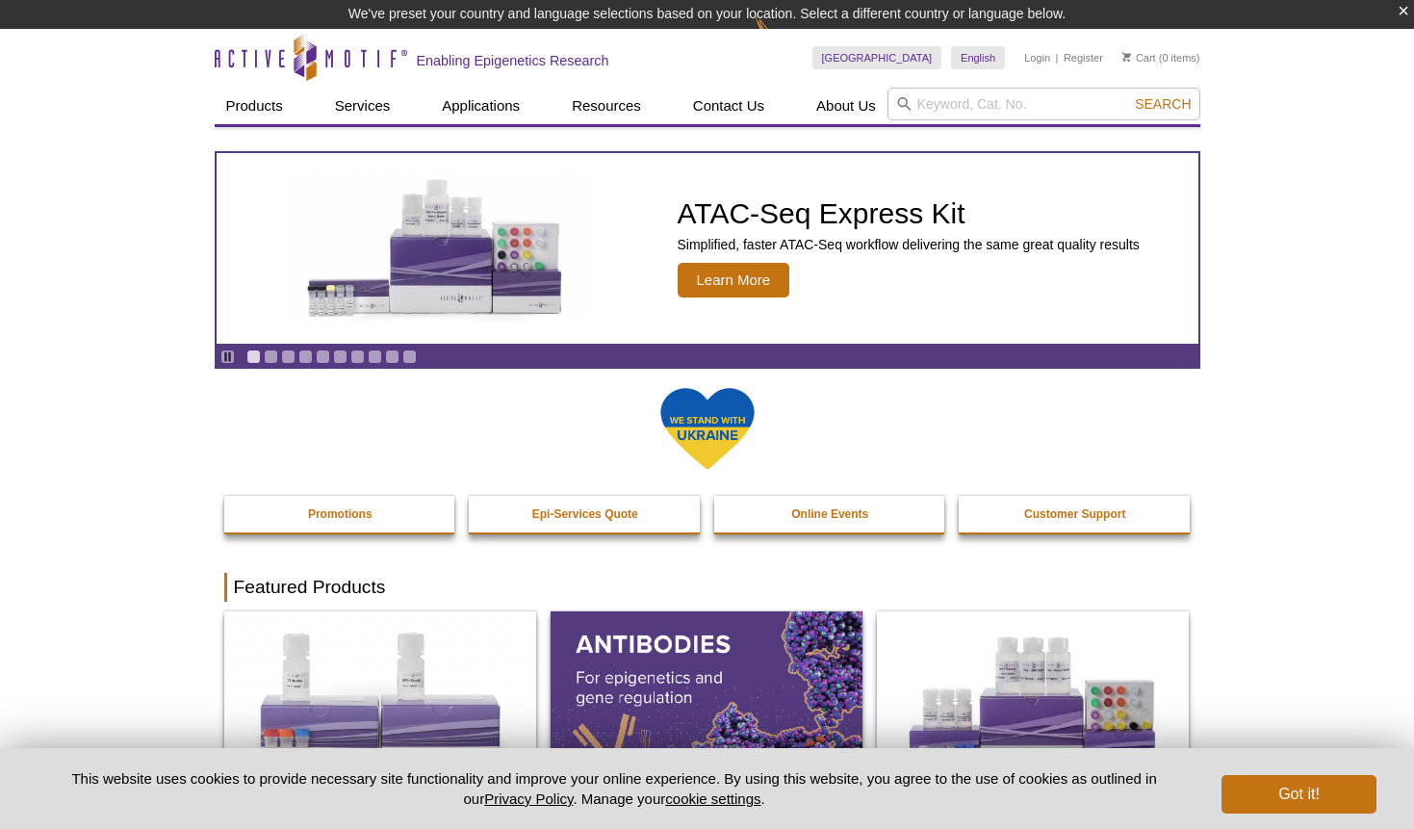 The image size is (1414, 829). What do you see at coordinates (978, 58) in the screenshot?
I see `a: English` at bounding box center [978, 58].